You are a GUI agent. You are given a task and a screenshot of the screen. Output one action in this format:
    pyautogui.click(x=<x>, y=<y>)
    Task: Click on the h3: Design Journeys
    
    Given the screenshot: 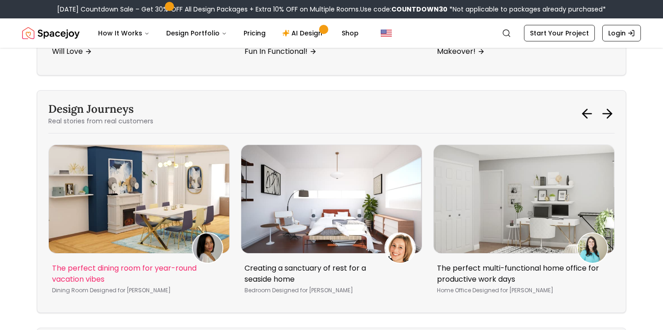 What is the action you would take?
    pyautogui.click(x=101, y=109)
    